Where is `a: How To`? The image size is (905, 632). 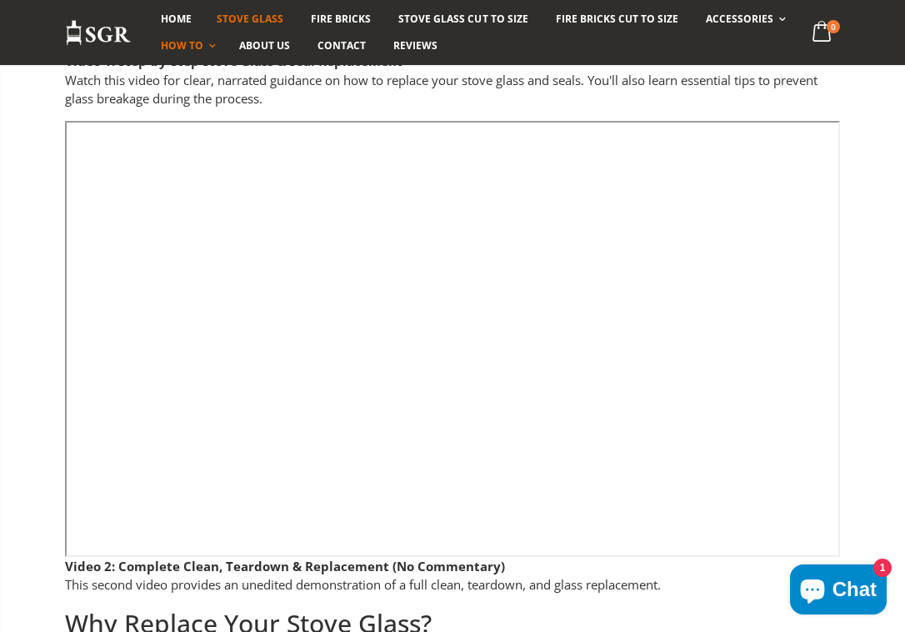
a: How To is located at coordinates (186, 46).